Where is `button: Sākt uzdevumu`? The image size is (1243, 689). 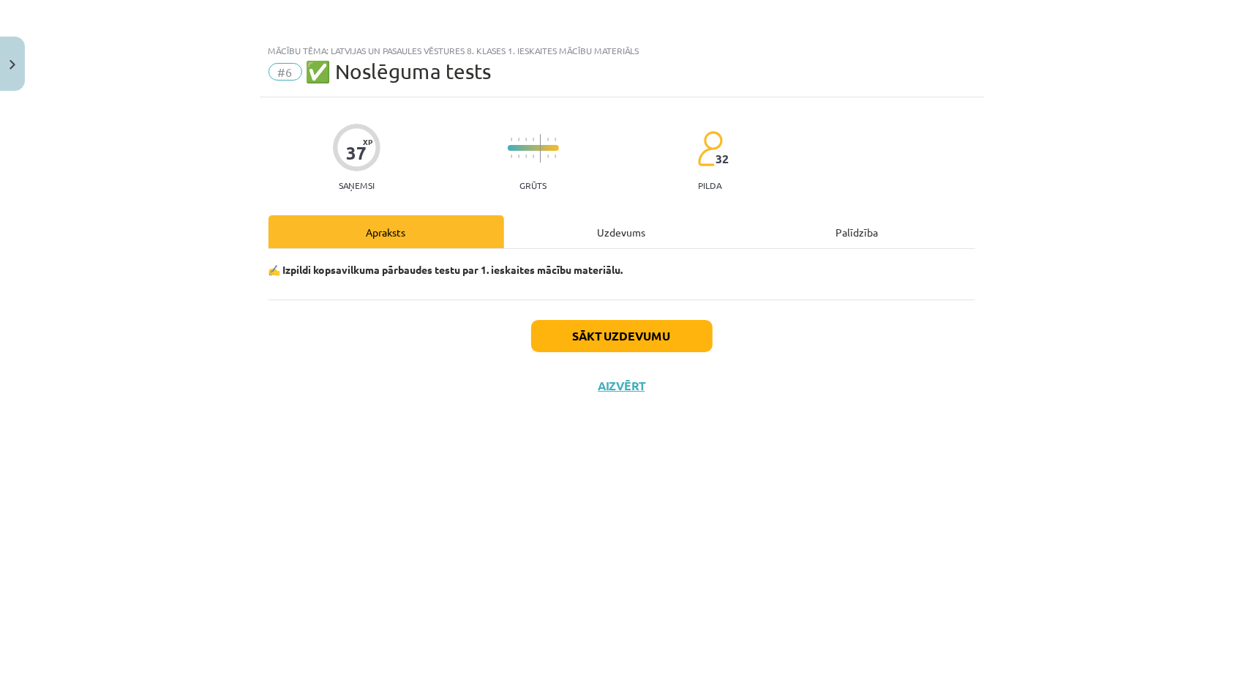
button: Sākt uzdevumu is located at coordinates (622, 336).